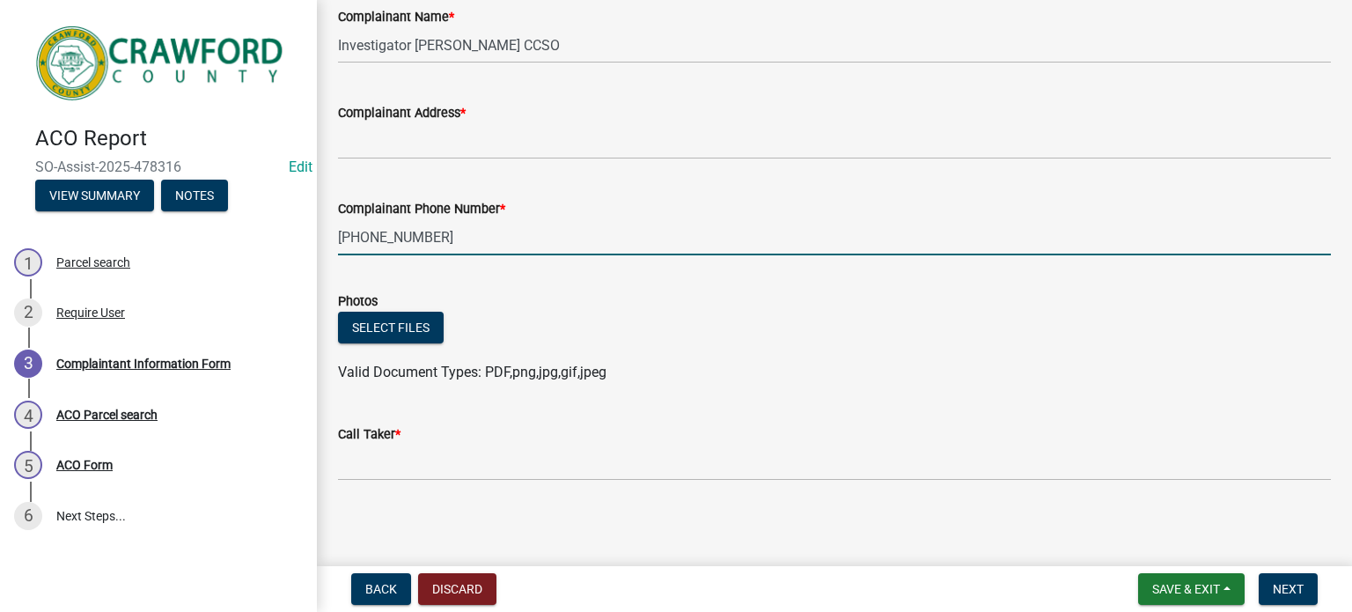 This screenshot has height=612, width=1352. Describe the element at coordinates (28, 465) in the screenshot. I see `div: 5` at that location.